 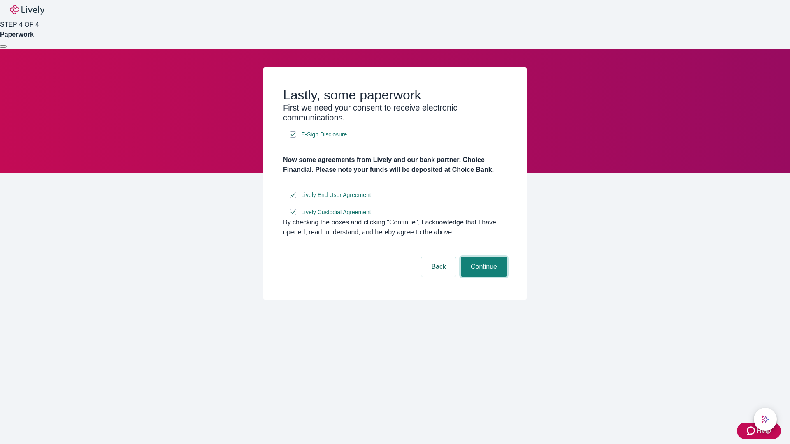 I want to click on svg: Lively AI Assistant, so click(x=765, y=419).